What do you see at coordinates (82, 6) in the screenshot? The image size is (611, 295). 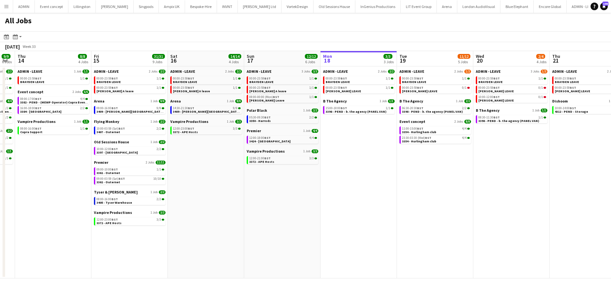 I see `button: Lillingston` at bounding box center [82, 6].